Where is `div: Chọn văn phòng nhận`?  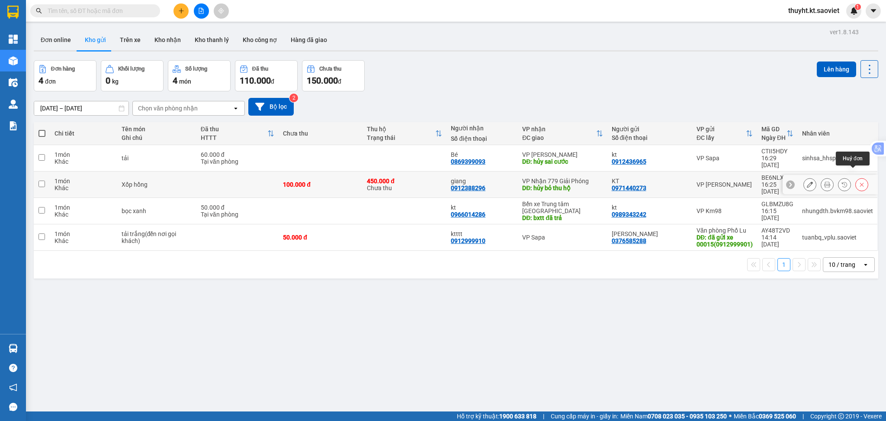 div: Chọn văn phòng nhận is located at coordinates (168, 108).